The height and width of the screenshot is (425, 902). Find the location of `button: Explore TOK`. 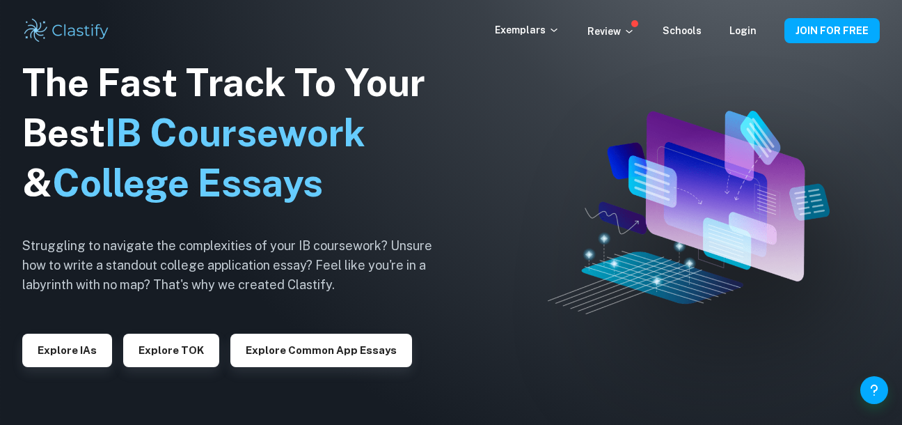

button: Explore TOK is located at coordinates (171, 350).